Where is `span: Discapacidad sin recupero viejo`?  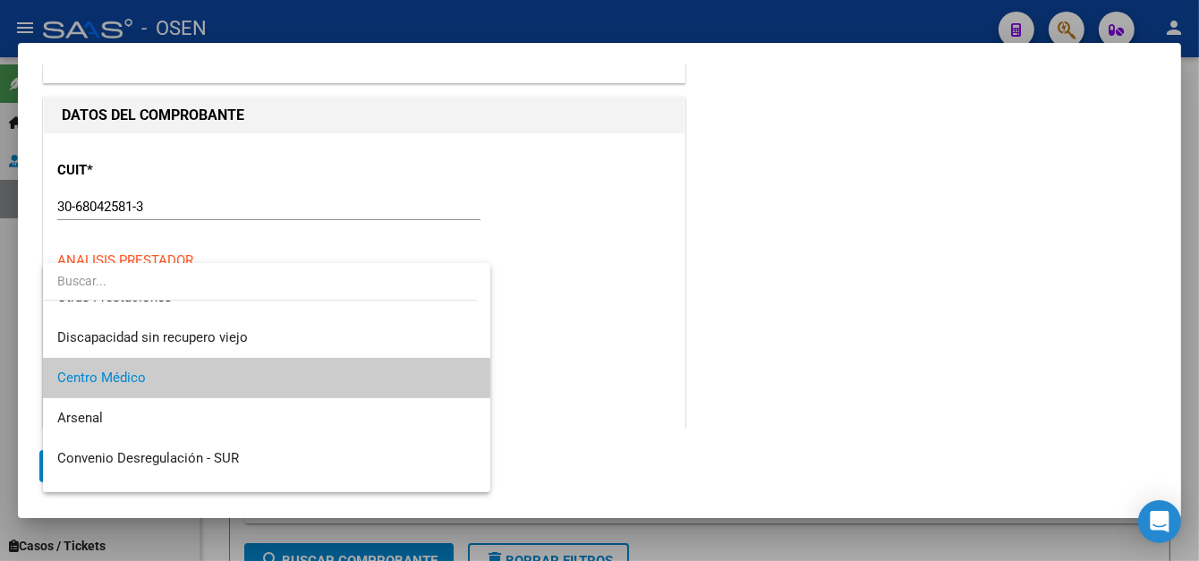 span: Discapacidad sin recupero viejo is located at coordinates (152, 337).